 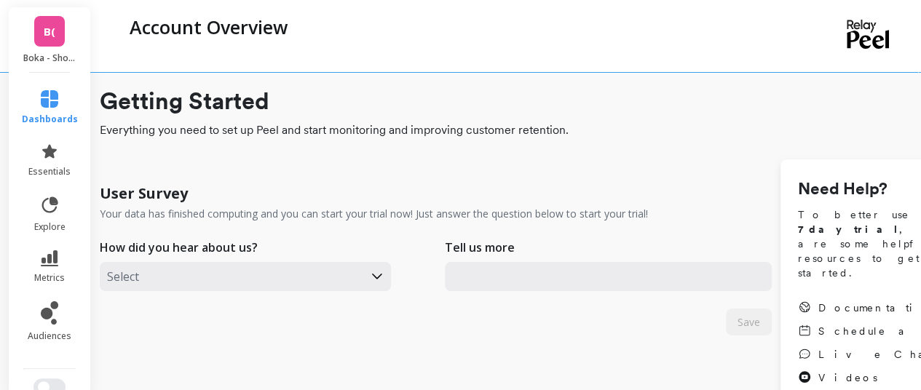 I want to click on span: Videos, so click(x=847, y=378).